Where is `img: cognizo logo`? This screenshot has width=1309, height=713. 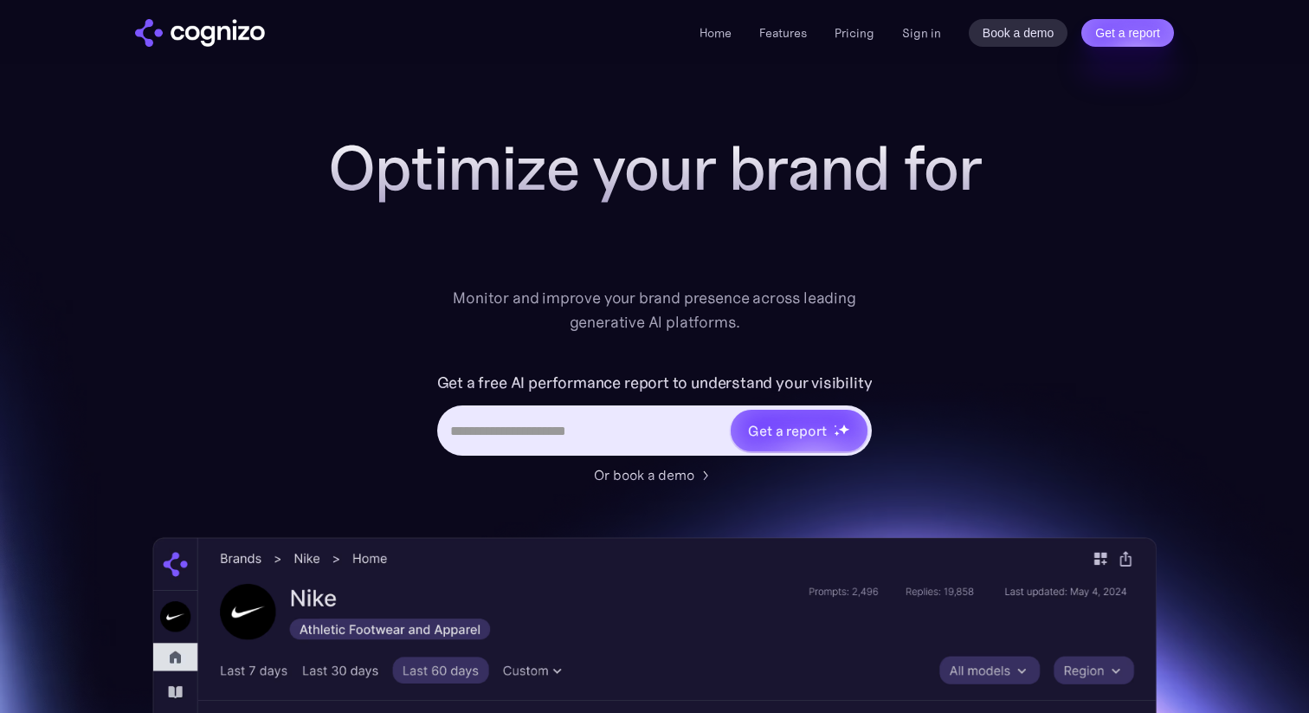
img: cognizo logo is located at coordinates (200, 33).